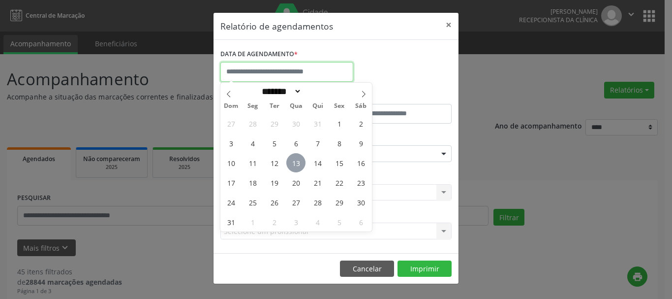 The height and width of the screenshot is (299, 672). What do you see at coordinates (231, 202) in the screenshot?
I see `span: Agosto 24, 2025` at bounding box center [231, 202].